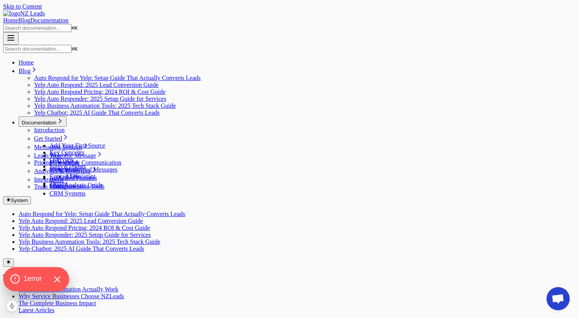  What do you see at coordinates (61, 147) in the screenshot?
I see `a: Messaging Settings` at bounding box center [61, 147].